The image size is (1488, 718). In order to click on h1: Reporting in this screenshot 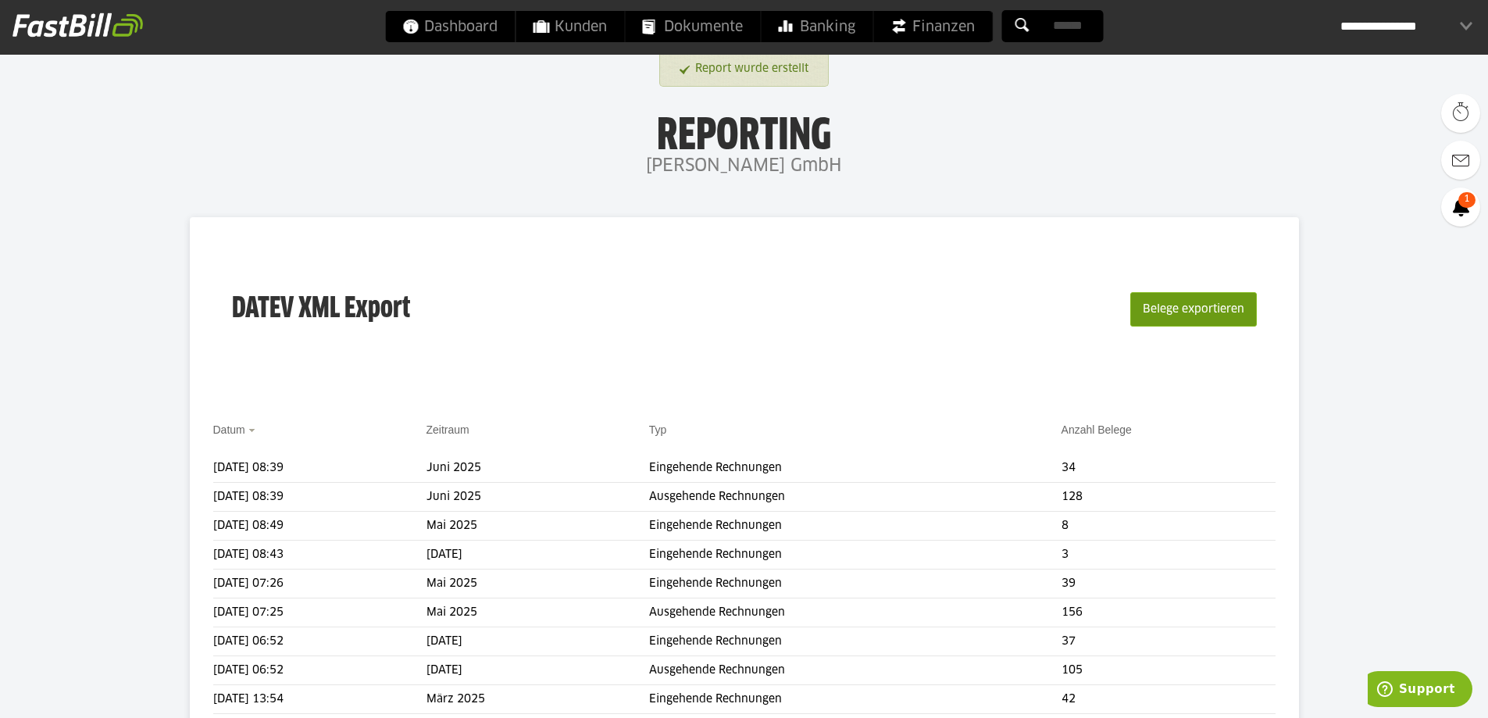, I will do `click(743, 130)`.